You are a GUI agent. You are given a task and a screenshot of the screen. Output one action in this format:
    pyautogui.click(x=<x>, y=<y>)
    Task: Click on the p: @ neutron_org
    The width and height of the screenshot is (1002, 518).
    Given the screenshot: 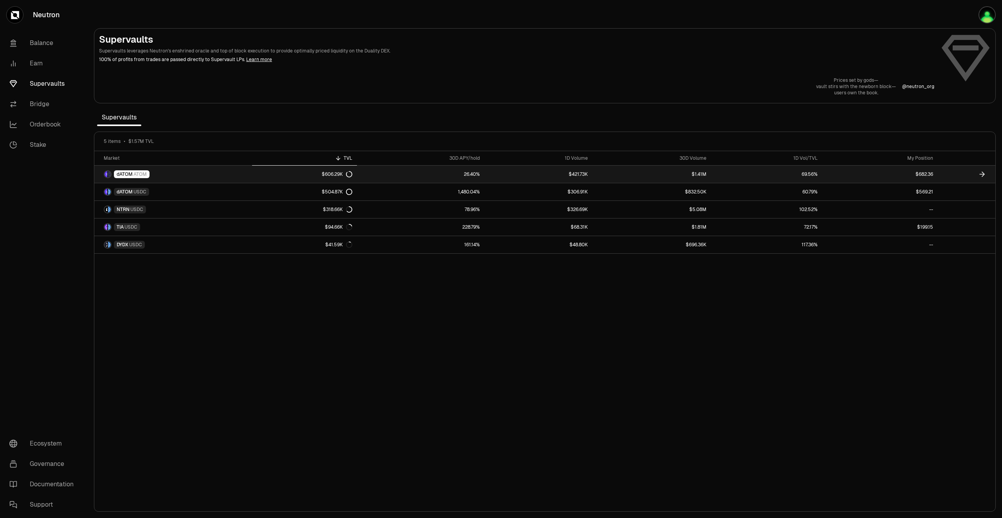 What is the action you would take?
    pyautogui.click(x=918, y=86)
    